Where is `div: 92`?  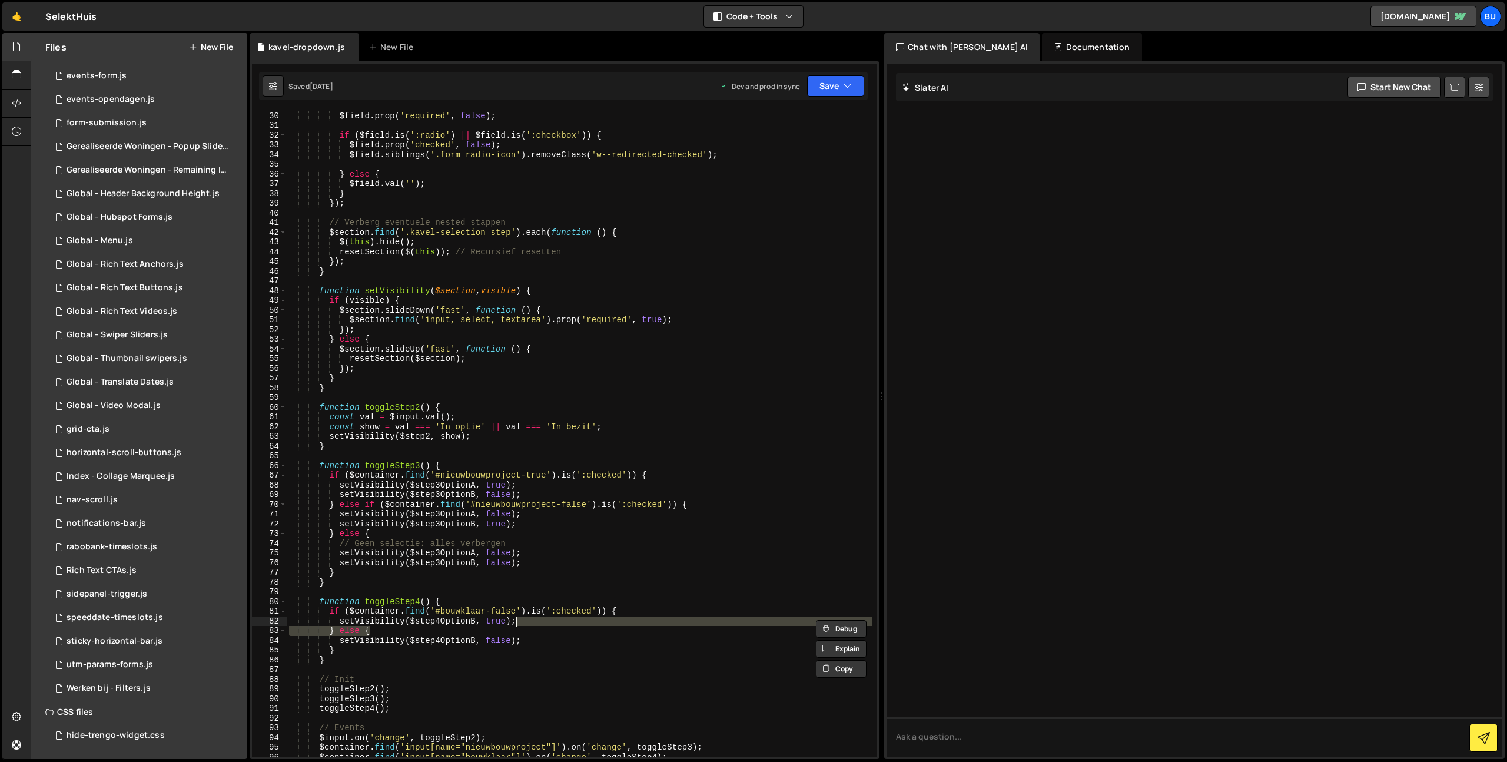 div: 92 is located at coordinates (269, 718).